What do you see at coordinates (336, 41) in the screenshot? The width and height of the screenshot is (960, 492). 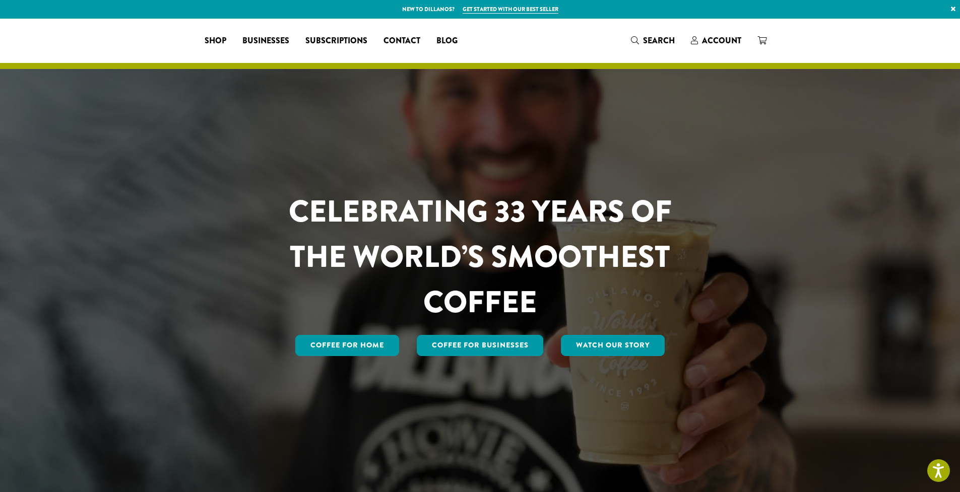 I see `span: Subscriptions` at bounding box center [336, 41].